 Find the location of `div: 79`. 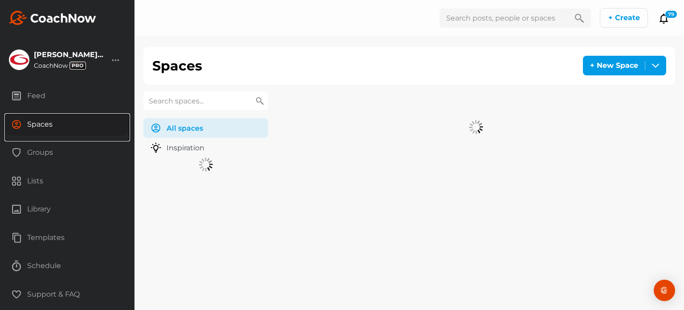

div: 79 is located at coordinates (672, 14).